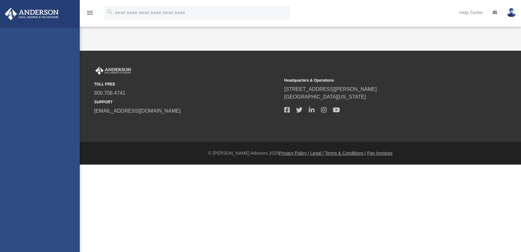  I want to click on small: Headquarters & Operations, so click(377, 80).